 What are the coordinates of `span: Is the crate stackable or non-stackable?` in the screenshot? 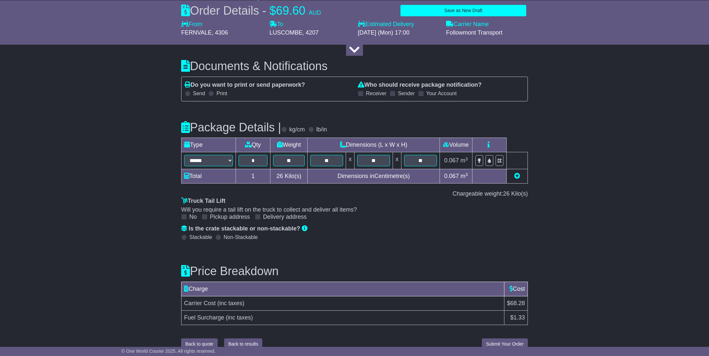 It's located at (245, 229).